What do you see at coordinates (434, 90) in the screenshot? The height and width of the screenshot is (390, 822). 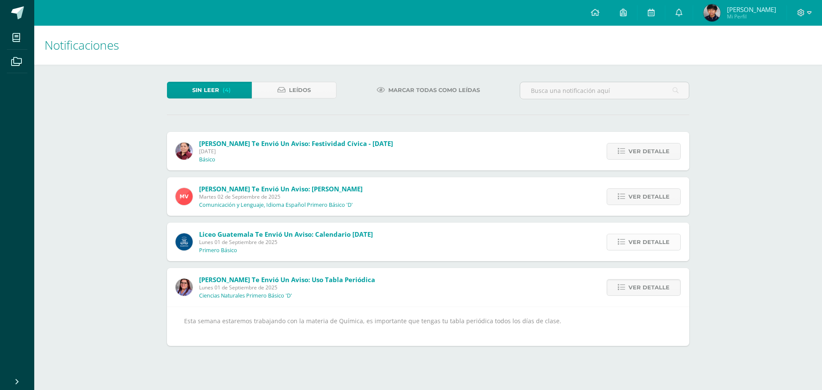 I see `span: Marcar todas como leídas` at bounding box center [434, 90].